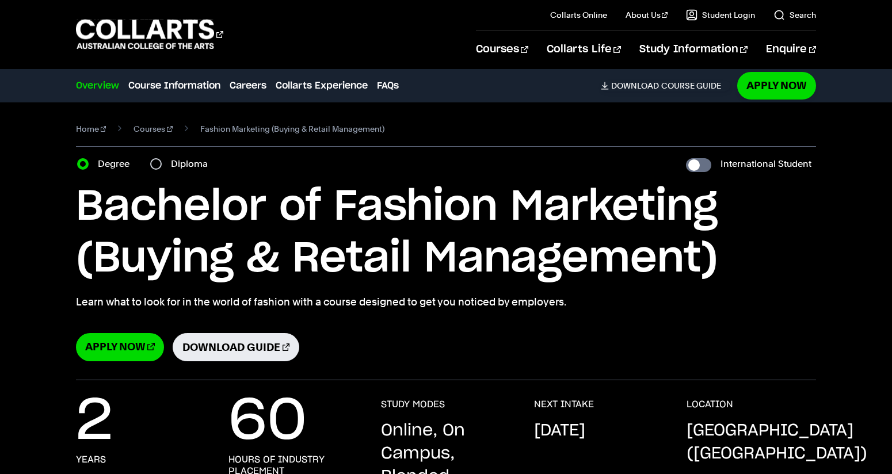 This screenshot has width=892, height=474. Describe the element at coordinates (248, 86) in the screenshot. I see `a: Careers` at that location.